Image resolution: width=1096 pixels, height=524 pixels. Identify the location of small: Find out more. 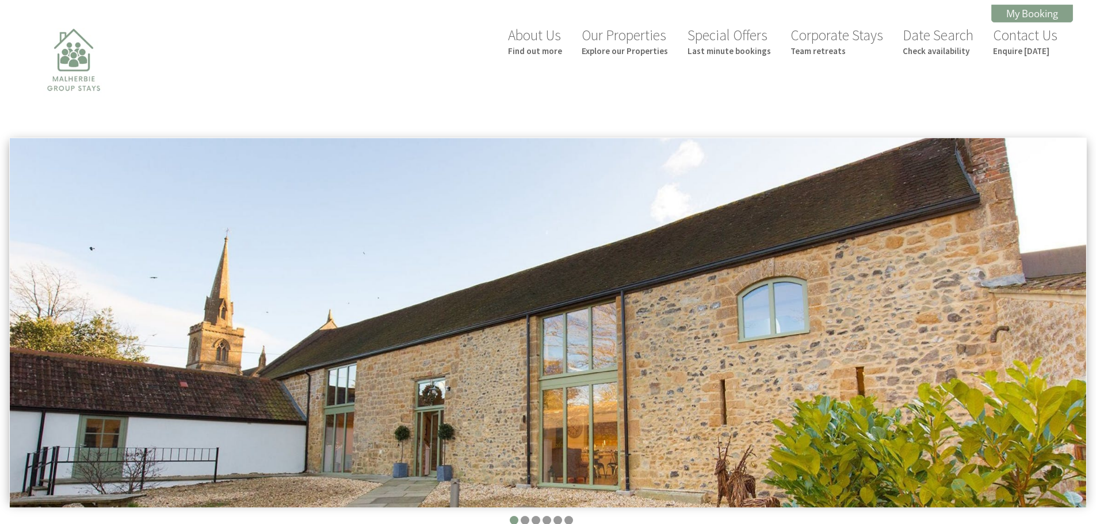
(535, 51).